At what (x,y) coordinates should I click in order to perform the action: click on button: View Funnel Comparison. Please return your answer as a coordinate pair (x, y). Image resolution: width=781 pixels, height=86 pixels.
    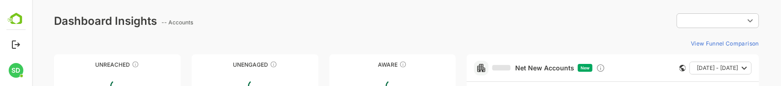
    Looking at the image, I should click on (691, 43).